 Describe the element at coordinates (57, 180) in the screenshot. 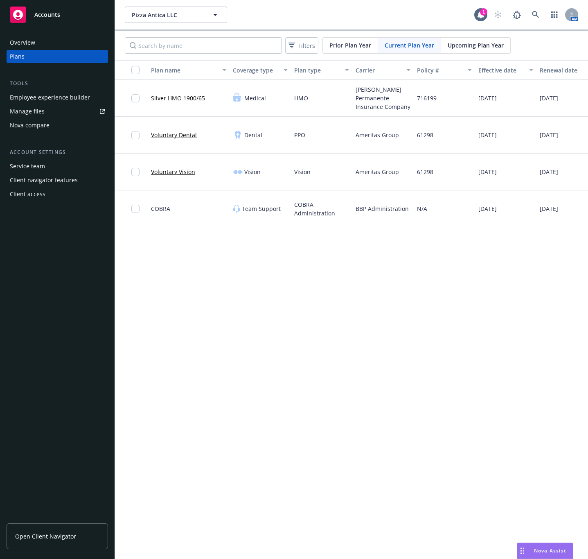

I see `a: Client navigator features` at that location.